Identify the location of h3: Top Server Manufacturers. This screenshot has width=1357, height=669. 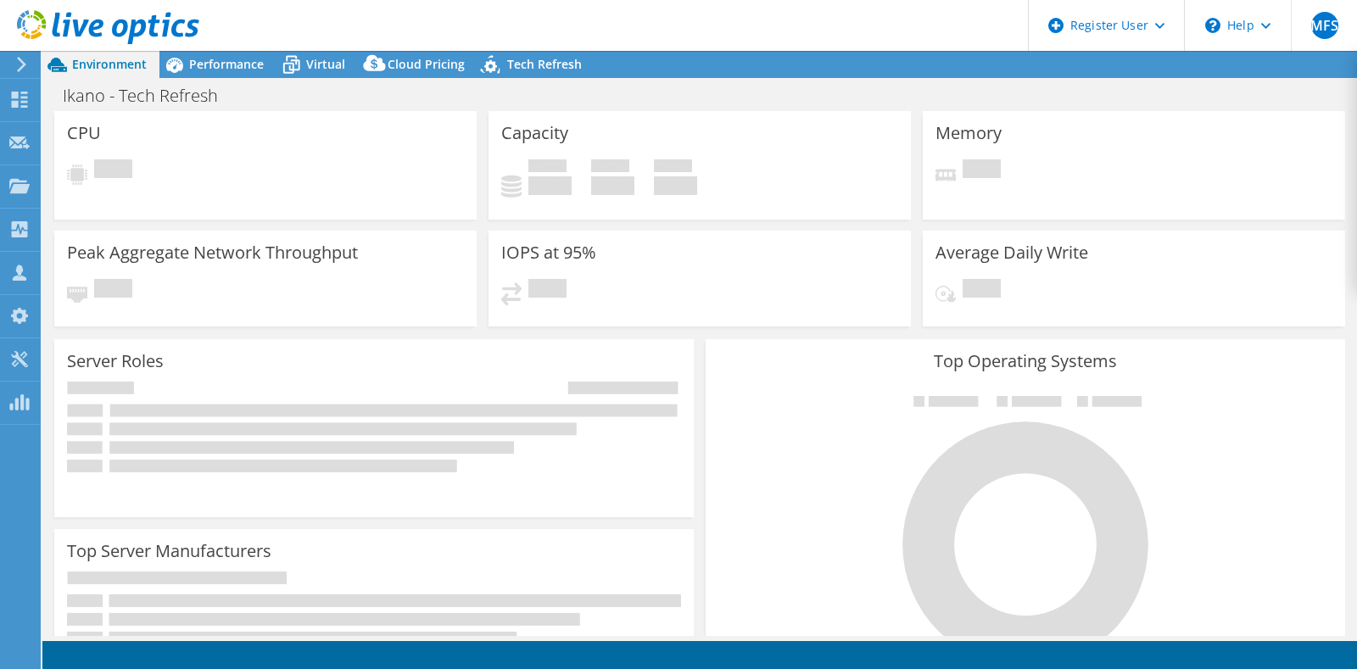
(169, 551).